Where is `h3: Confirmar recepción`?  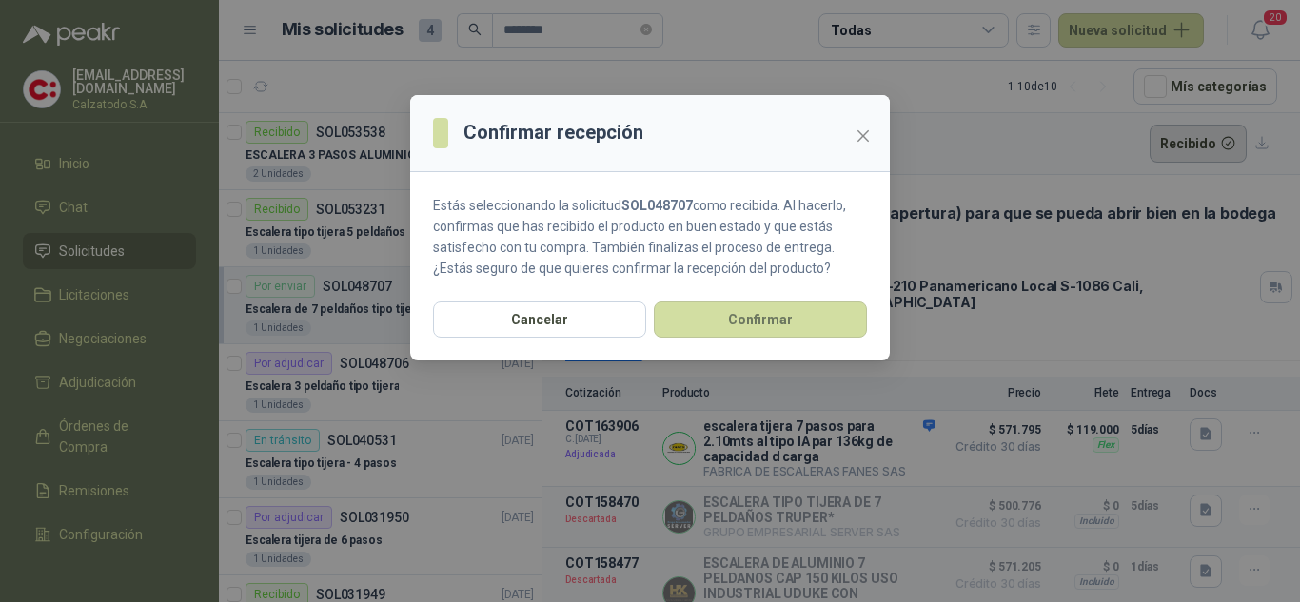
h3: Confirmar recepción is located at coordinates (553, 132).